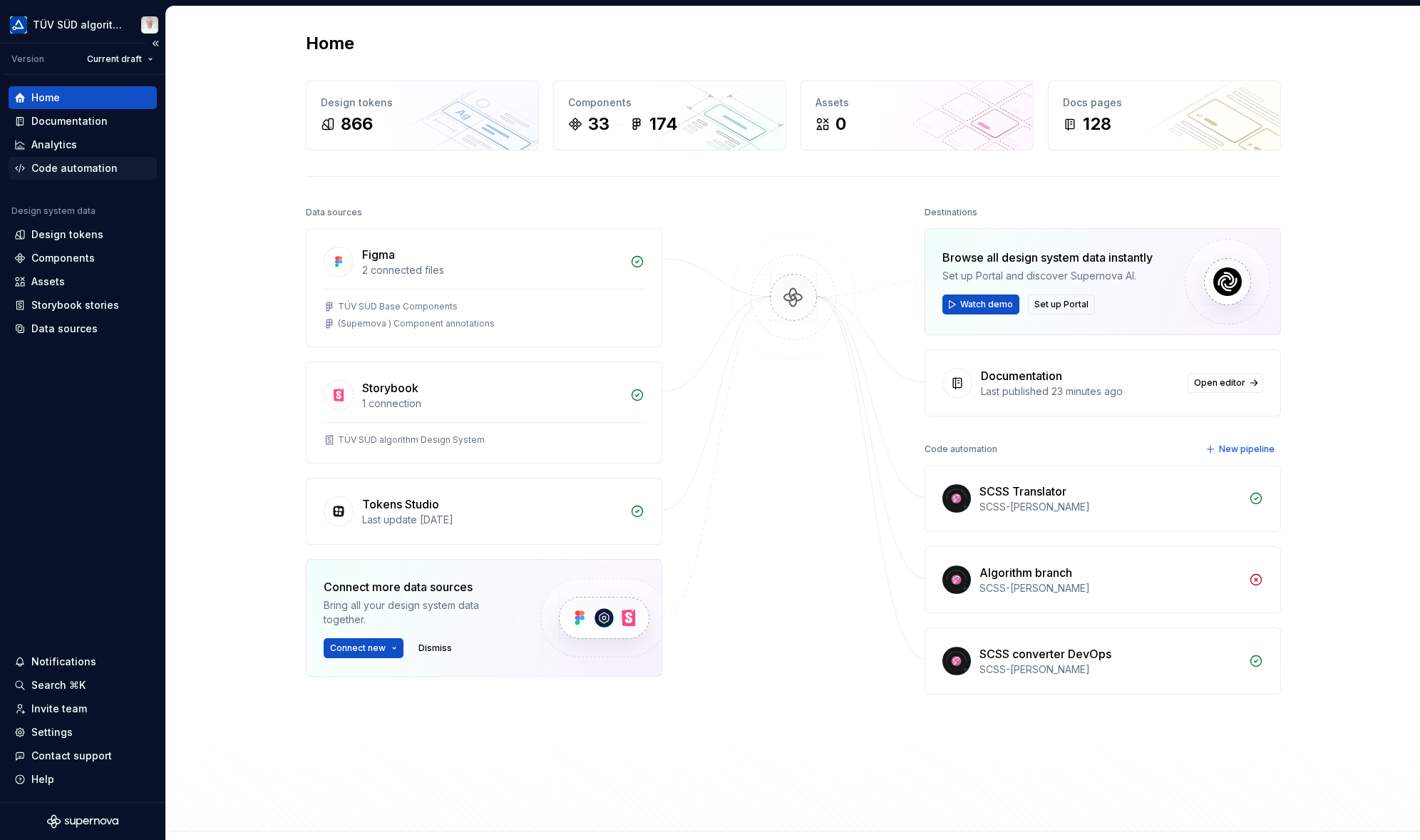  Describe the element at coordinates (1164, 115) in the screenshot. I see `a: Docs pages128` at that location.